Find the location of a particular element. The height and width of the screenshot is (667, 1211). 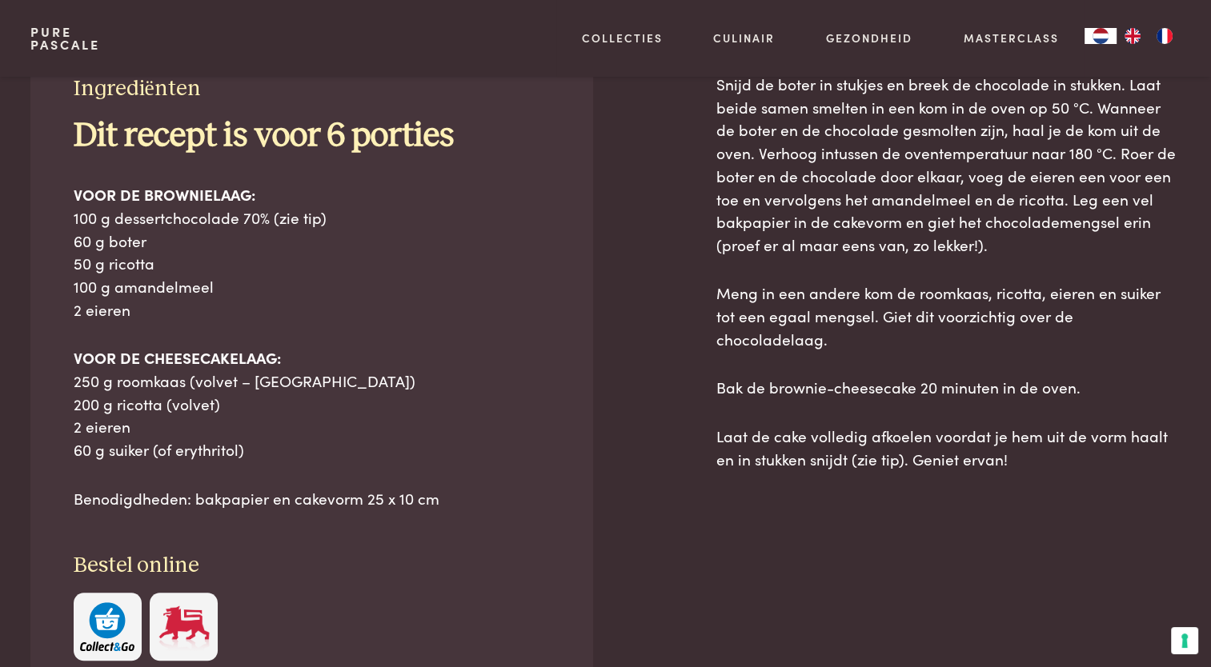

img: Delhaize is located at coordinates (184, 627).